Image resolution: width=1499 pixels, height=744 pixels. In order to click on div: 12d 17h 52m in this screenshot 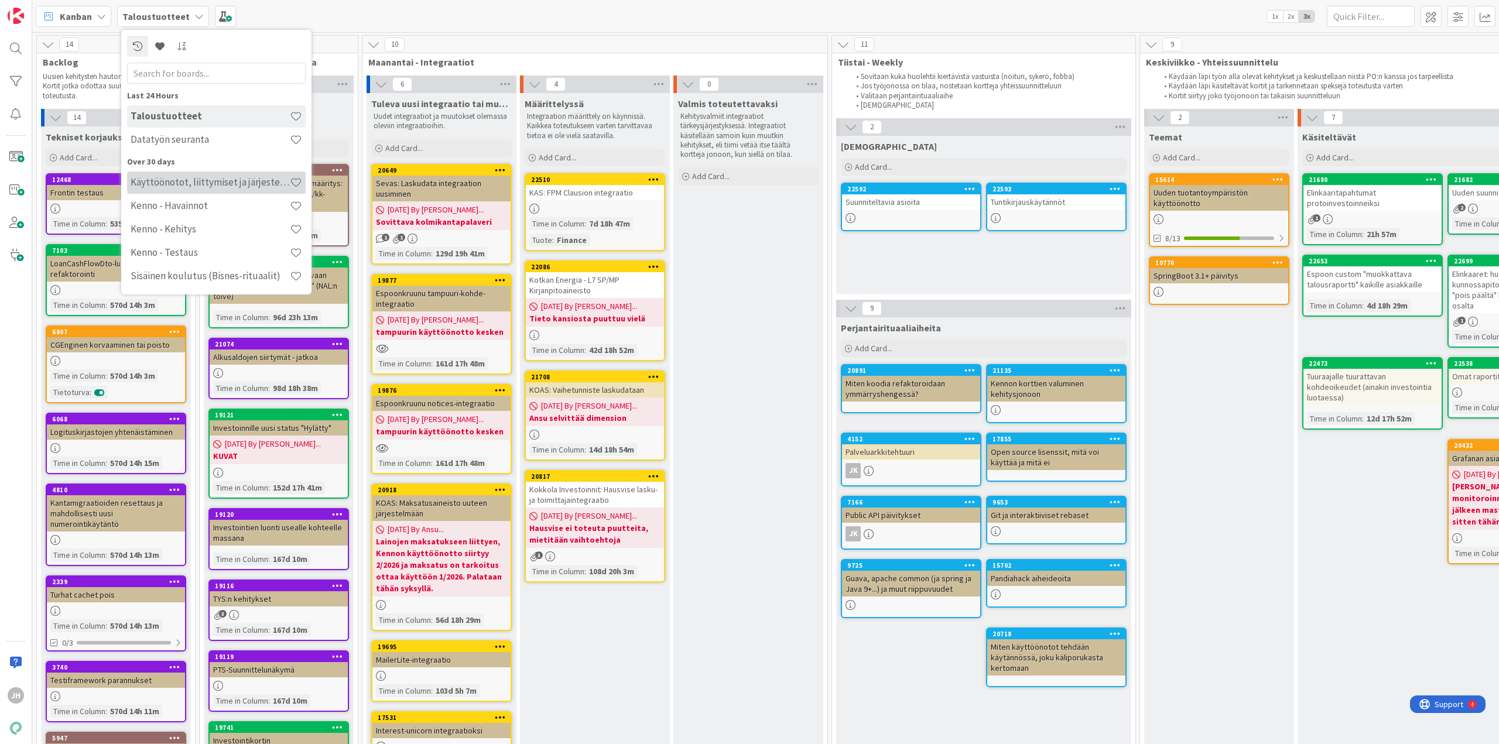, I will do `click(1389, 419)`.